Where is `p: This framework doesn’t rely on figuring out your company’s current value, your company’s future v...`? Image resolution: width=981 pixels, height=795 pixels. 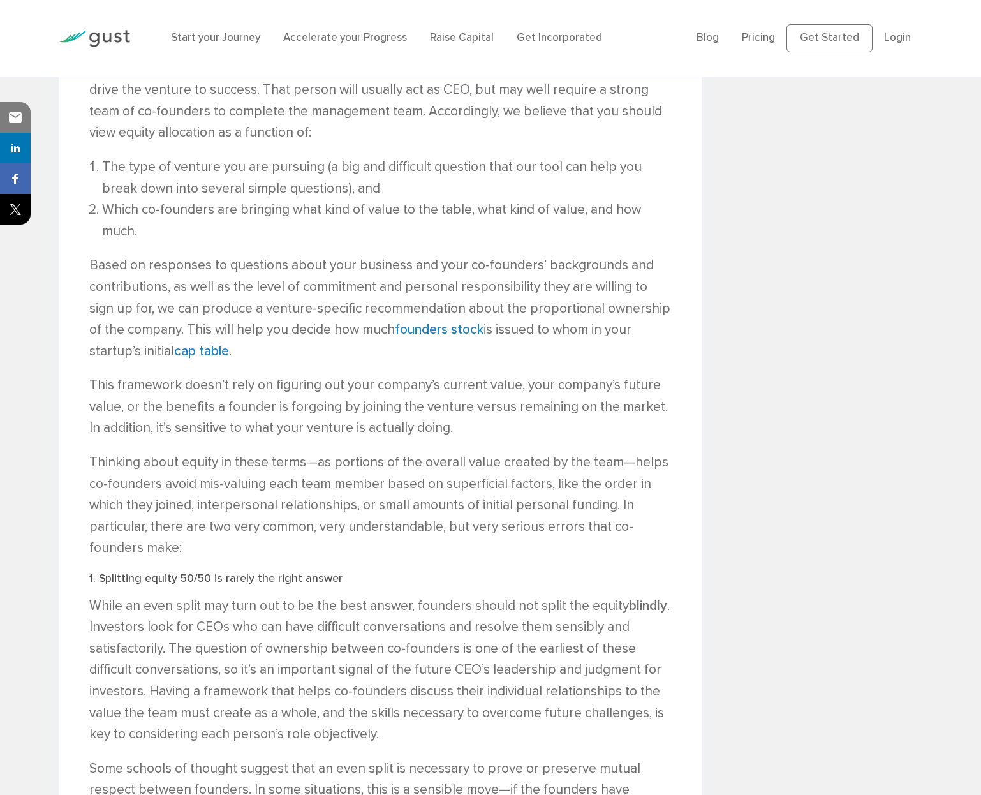 p: This framework doesn’t rely on figuring out your company’s current value, your company’s future v... is located at coordinates (380, 406).